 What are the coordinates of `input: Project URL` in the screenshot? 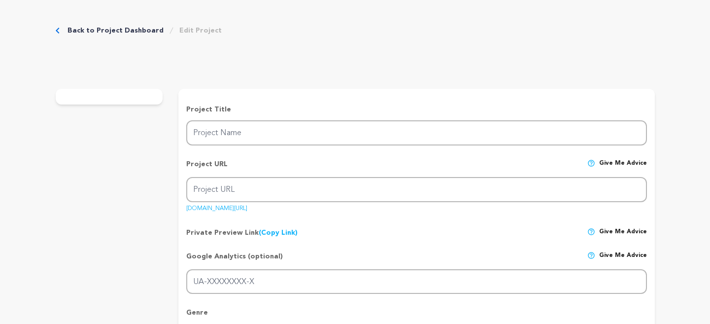 It's located at (416, 189).